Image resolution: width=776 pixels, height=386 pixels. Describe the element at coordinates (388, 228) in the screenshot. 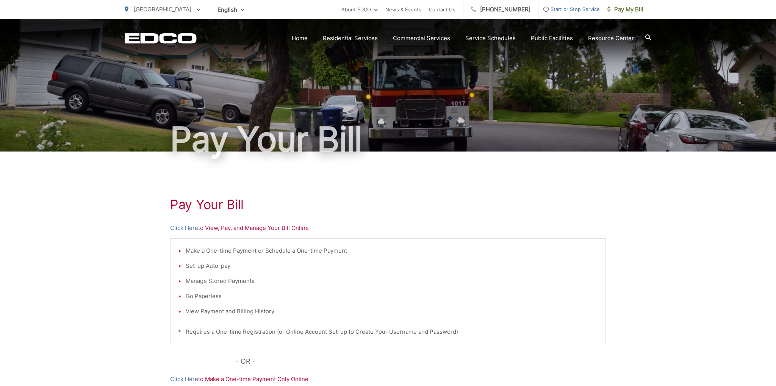

I see `p: to View, Pay, and Manage Your Bill Online` at that location.